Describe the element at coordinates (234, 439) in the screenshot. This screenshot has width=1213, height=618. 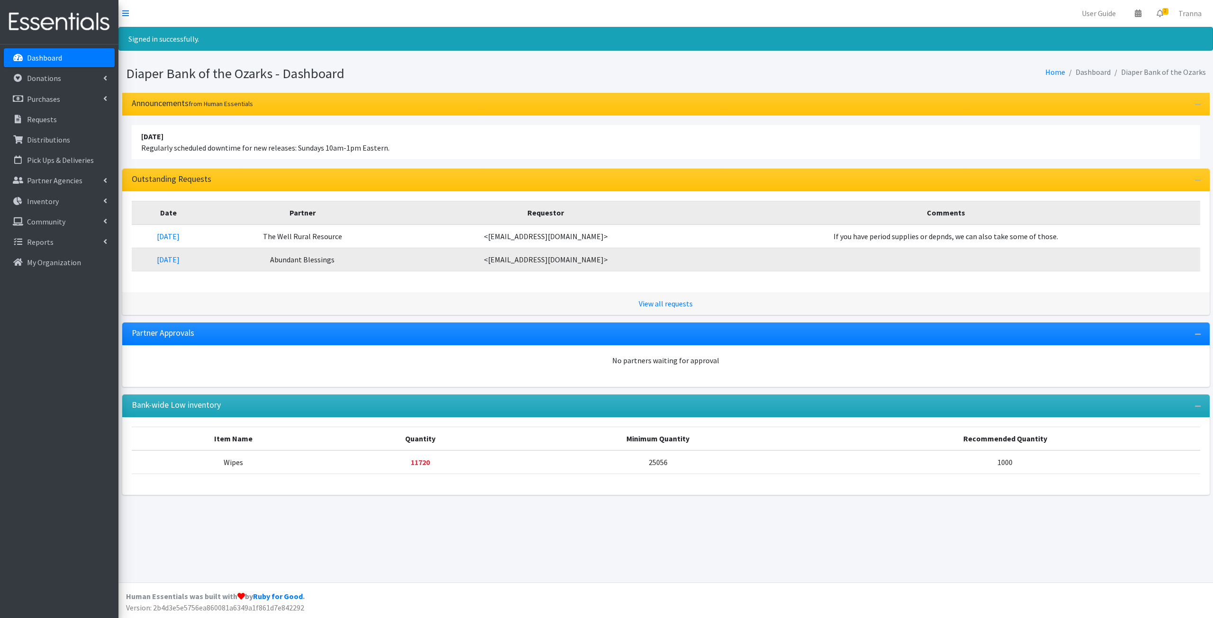
I see `th: Item Name` at that location.